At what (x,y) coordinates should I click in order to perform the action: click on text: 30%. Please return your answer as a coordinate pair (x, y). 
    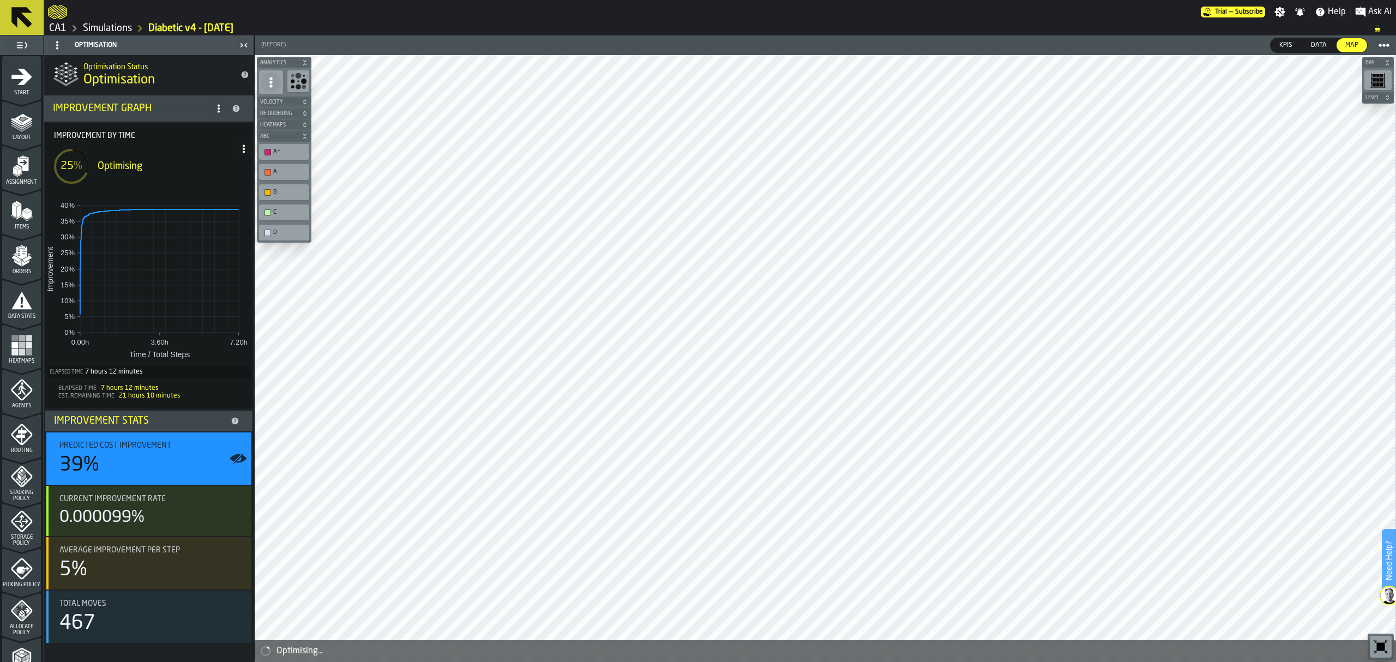
    Looking at the image, I should click on (68, 237).